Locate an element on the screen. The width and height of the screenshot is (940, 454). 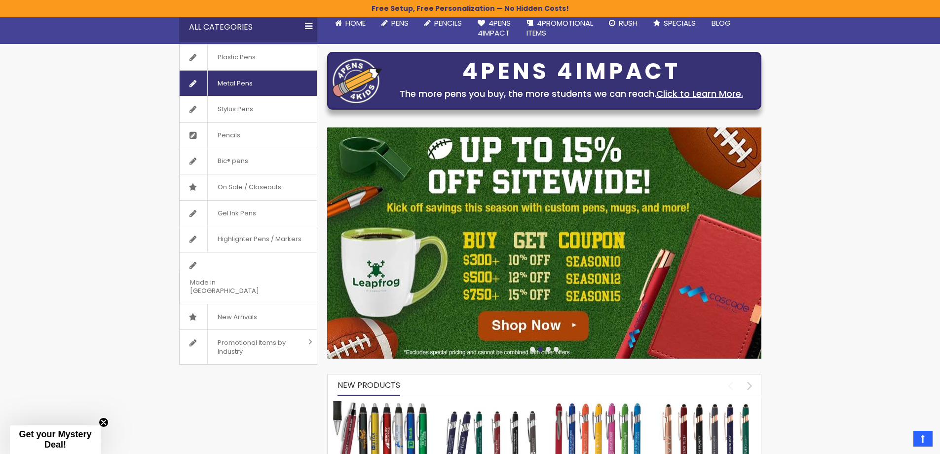
a: New Arrivals is located at coordinates (248, 317).